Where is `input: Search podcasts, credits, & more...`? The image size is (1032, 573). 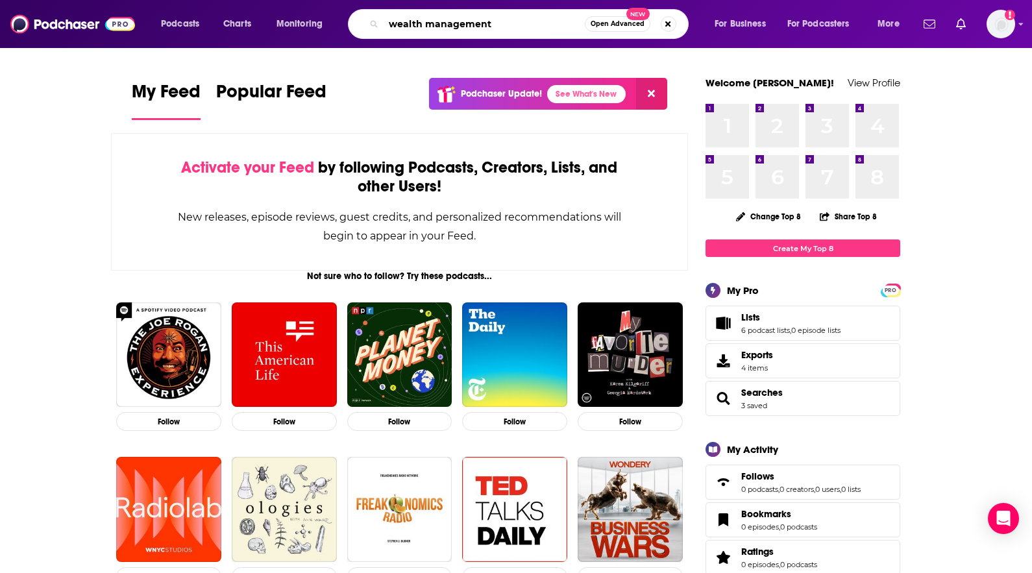 input: Search podcasts, credits, & more... is located at coordinates (484, 24).